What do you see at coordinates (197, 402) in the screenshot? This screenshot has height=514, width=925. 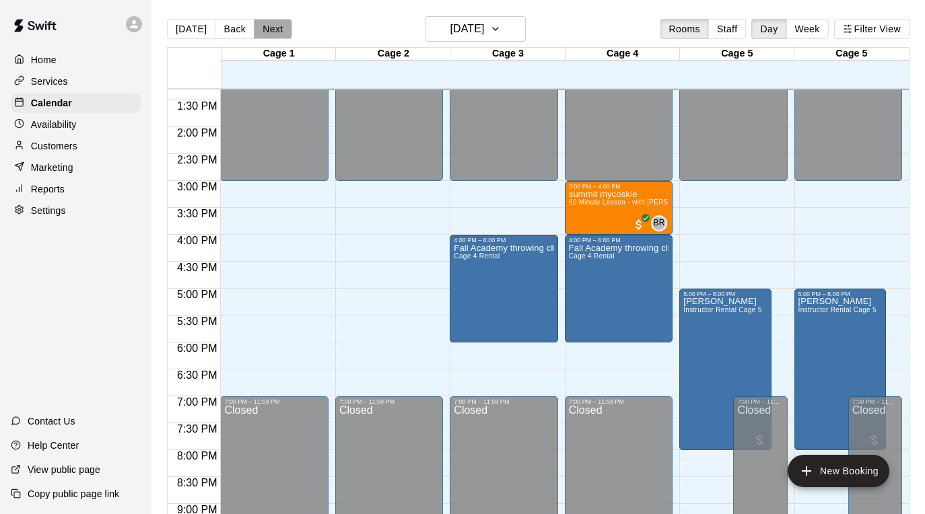 I see `span: 7:00 PM` at bounding box center [197, 402].